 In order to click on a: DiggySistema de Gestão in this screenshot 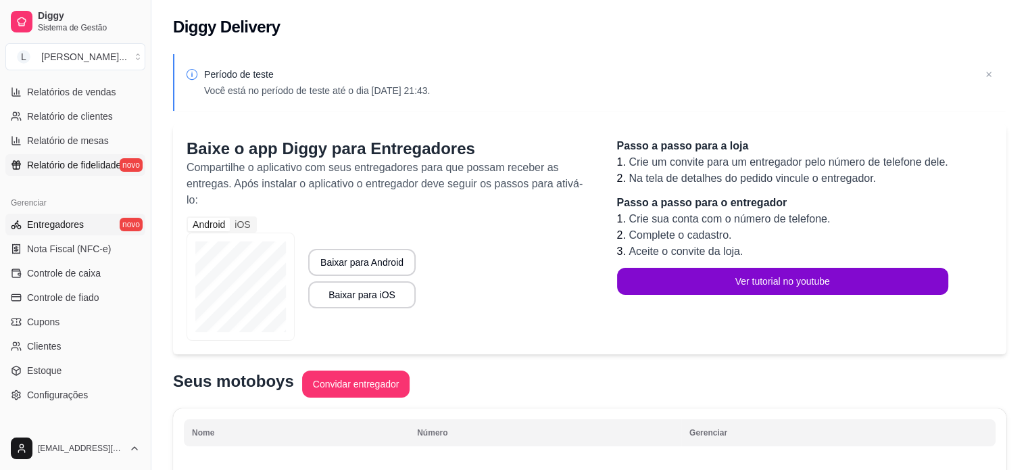, I will do `click(75, 22)`.